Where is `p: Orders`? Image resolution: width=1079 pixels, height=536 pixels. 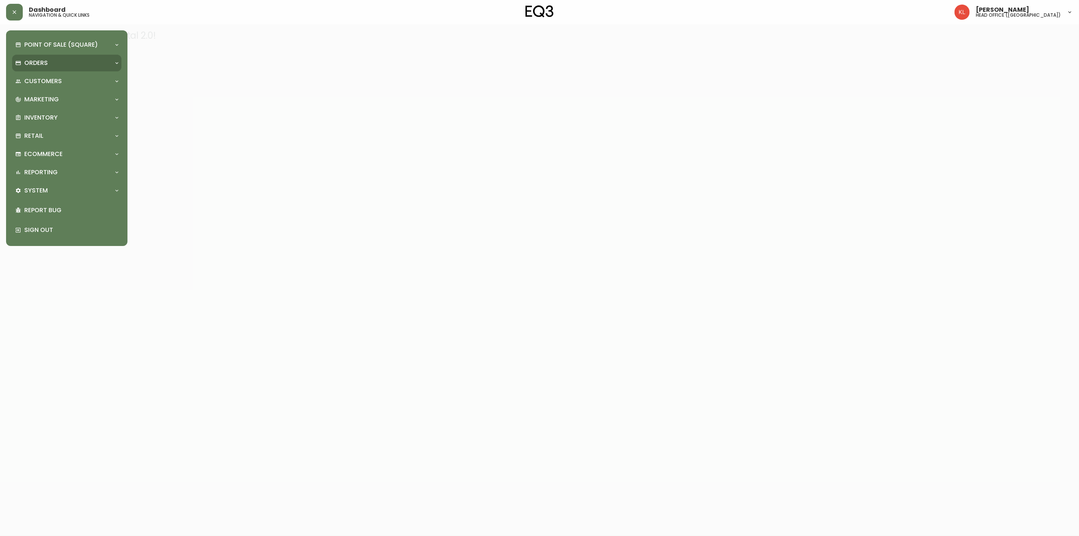 p: Orders is located at coordinates (36, 63).